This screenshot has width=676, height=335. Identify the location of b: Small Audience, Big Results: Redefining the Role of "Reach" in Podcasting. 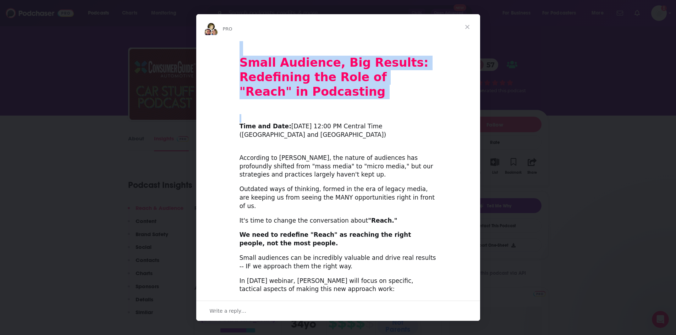
(334, 77).